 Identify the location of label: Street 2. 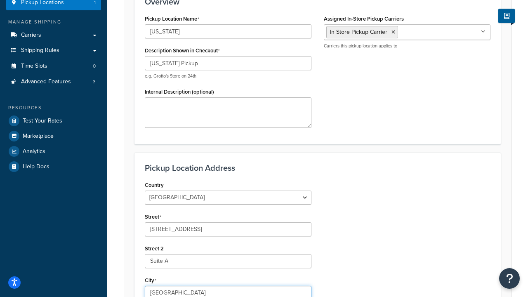
(154, 248).